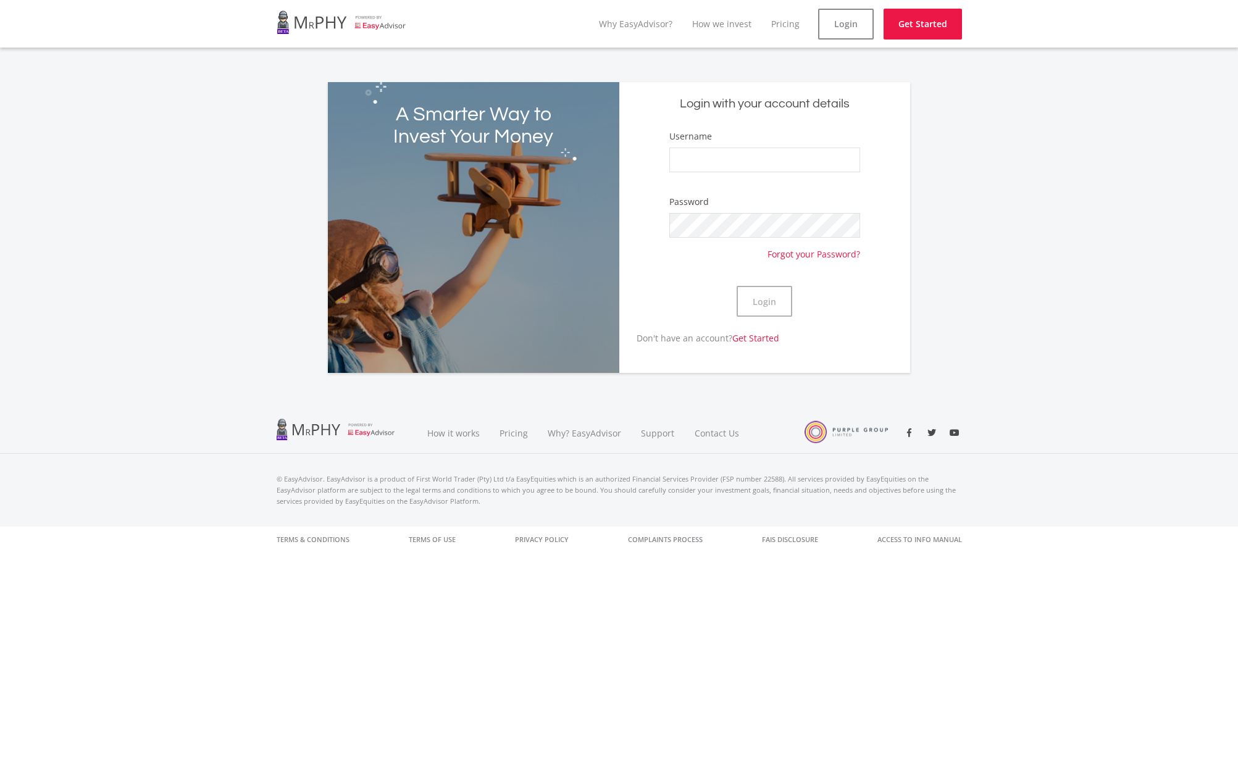 This screenshot has width=1238, height=760. Describe the element at coordinates (313, 539) in the screenshot. I see `a: Terms & Conditions` at that location.